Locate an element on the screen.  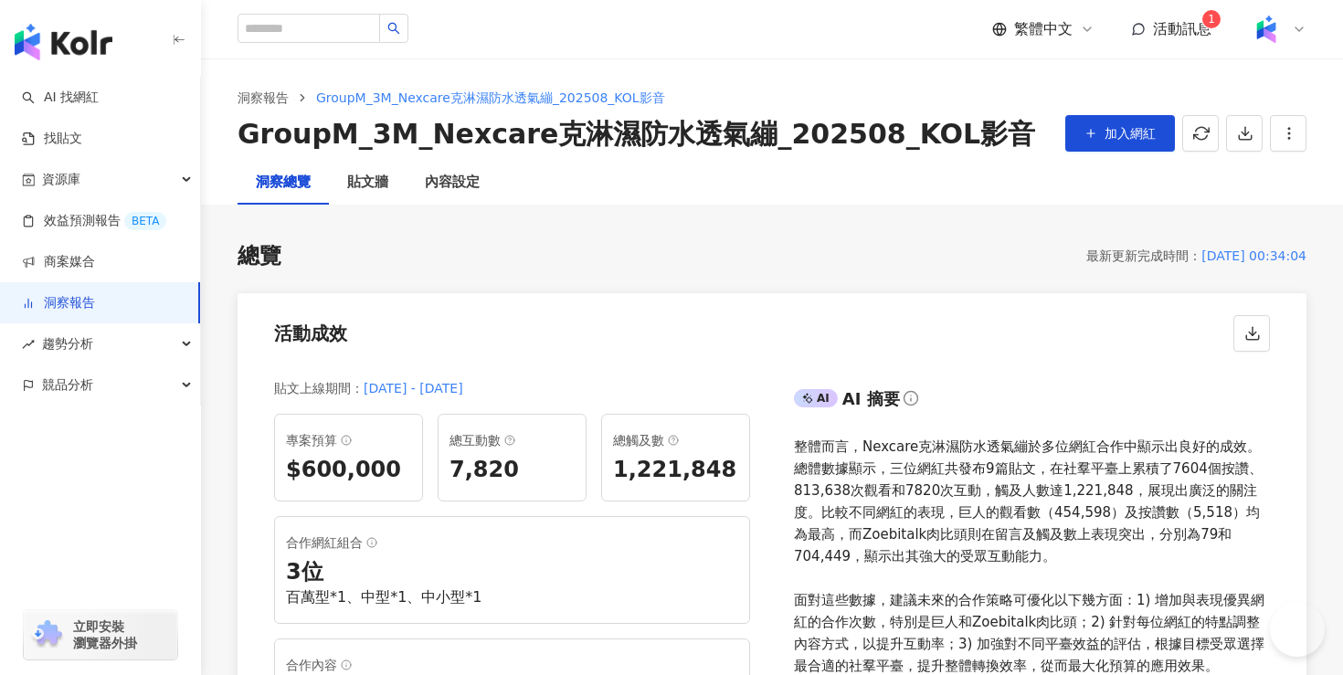
div: 總互動數 is located at coordinates (512, 440).